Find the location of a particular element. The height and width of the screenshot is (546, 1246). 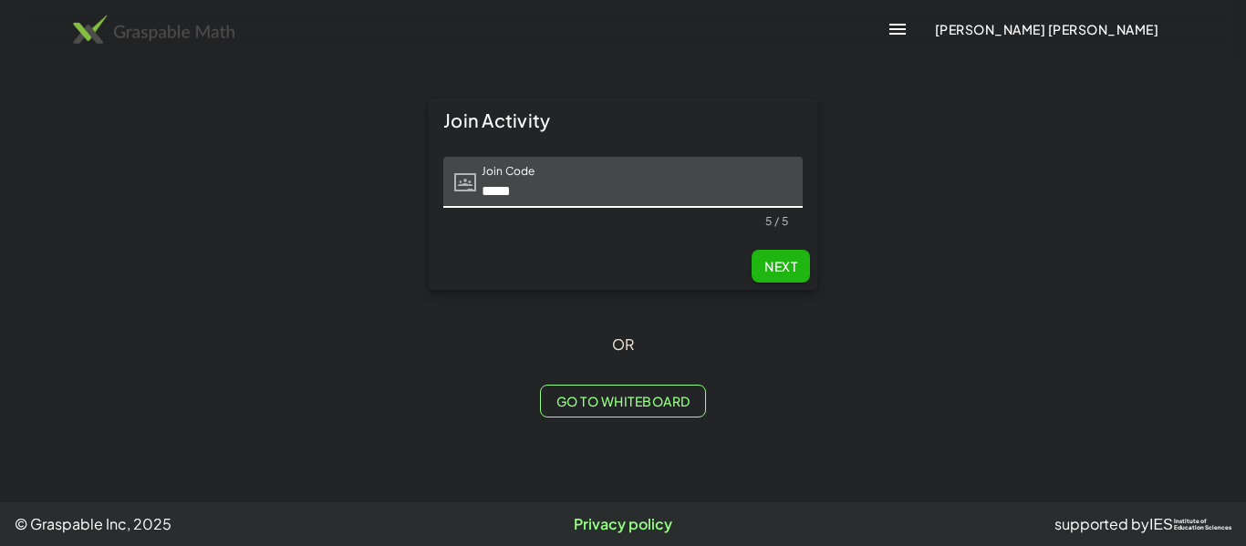

a: IESInstitute ofEducation Sciences is located at coordinates (1190, 524).